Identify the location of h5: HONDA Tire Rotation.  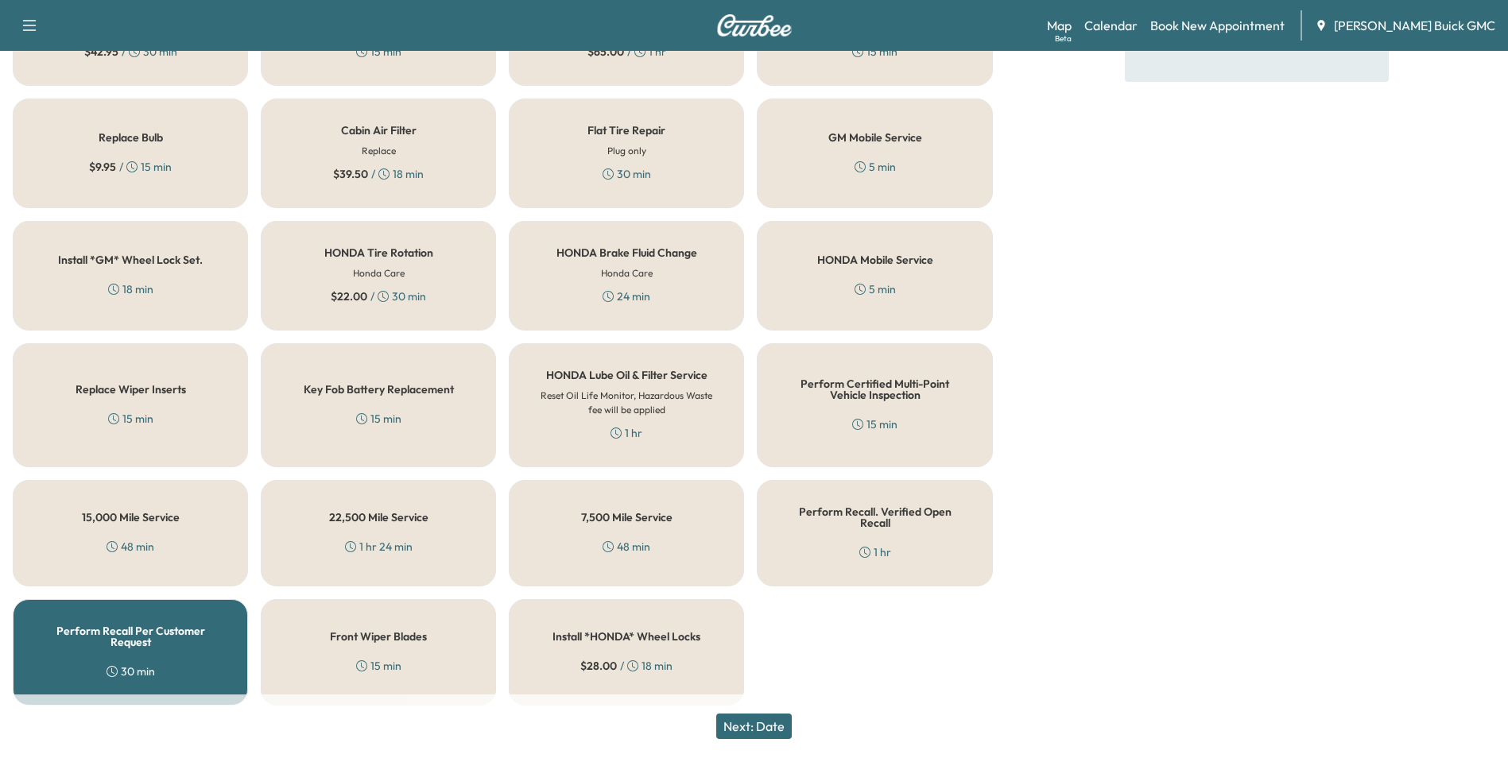
(378, 253).